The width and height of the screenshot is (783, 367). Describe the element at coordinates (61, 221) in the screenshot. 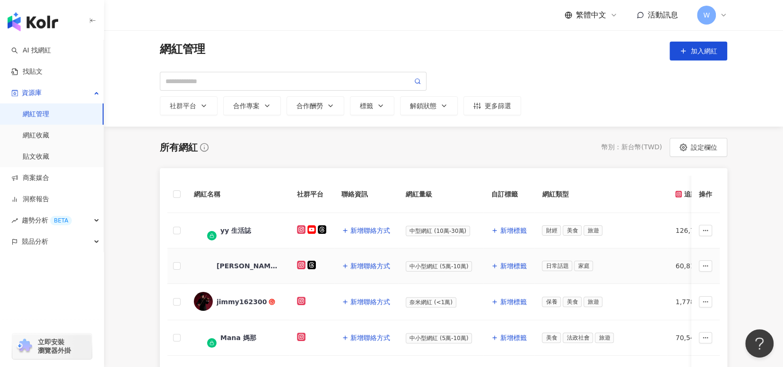

I see `div: BETA` at that location.